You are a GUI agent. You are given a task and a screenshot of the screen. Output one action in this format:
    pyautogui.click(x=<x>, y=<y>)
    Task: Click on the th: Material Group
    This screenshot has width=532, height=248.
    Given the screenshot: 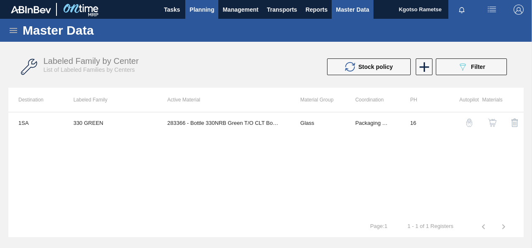 What is the action you would take?
    pyautogui.click(x=317, y=100)
    